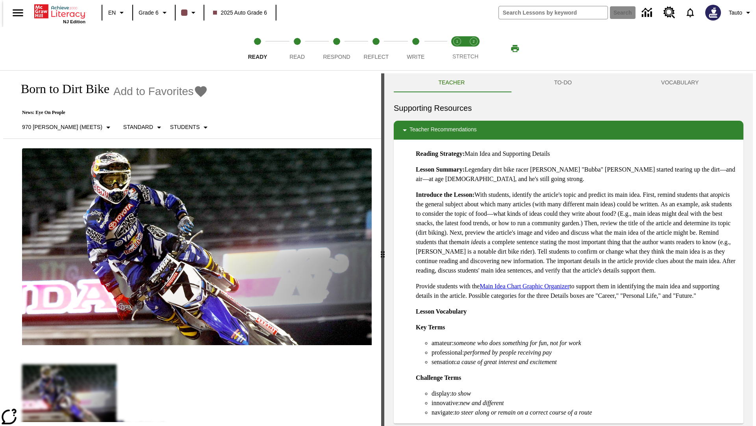 The height and width of the screenshot is (426, 756). Describe the element at coordinates (569, 83) in the screenshot. I see `div: Instructional Panel Tabs` at that location.